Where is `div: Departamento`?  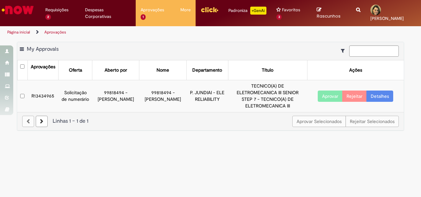 div: Departamento is located at coordinates (207, 70).